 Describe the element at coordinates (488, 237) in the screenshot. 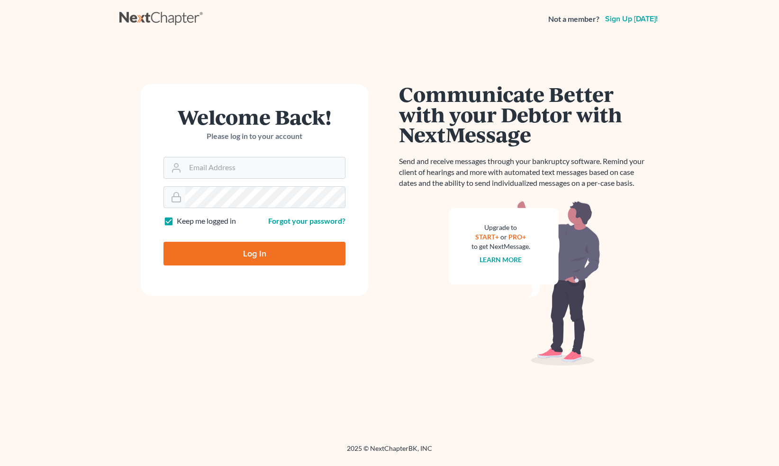

I see `a: START+` at that location.